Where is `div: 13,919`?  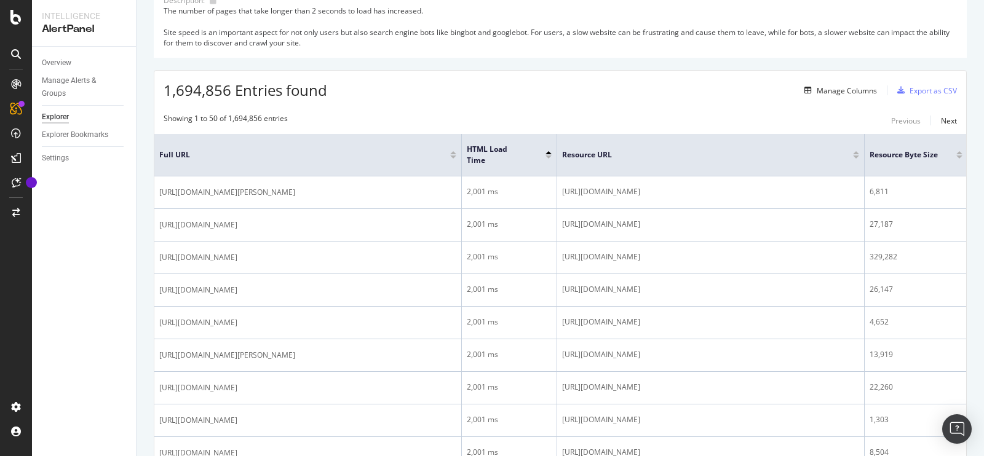
div: 13,919 is located at coordinates (916, 355).